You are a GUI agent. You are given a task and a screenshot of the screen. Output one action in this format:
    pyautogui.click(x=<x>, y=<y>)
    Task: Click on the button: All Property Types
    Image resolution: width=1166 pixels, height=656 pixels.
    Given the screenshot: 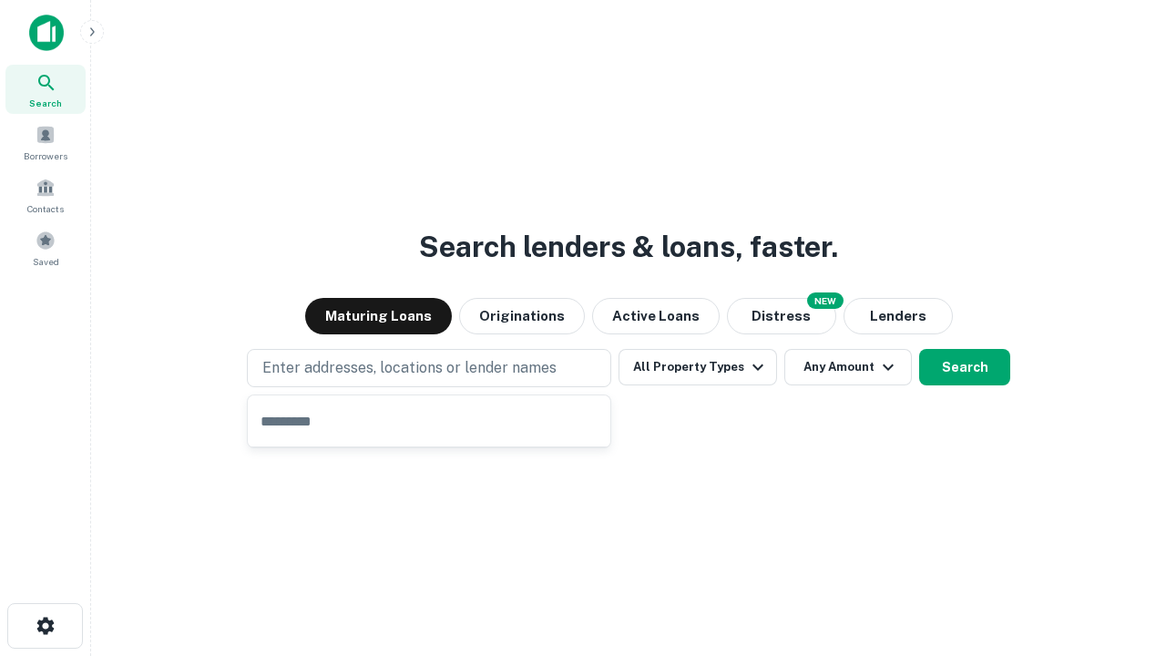 What is the action you would take?
    pyautogui.click(x=698, y=367)
    